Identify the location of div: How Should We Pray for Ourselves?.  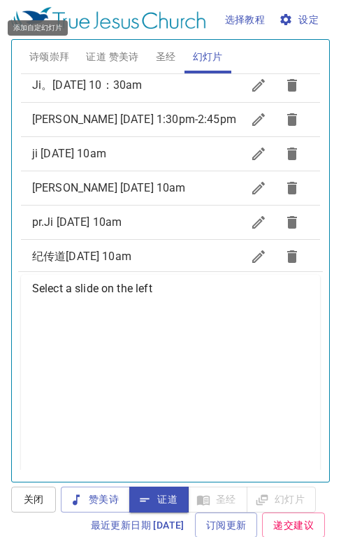
(85, 94).